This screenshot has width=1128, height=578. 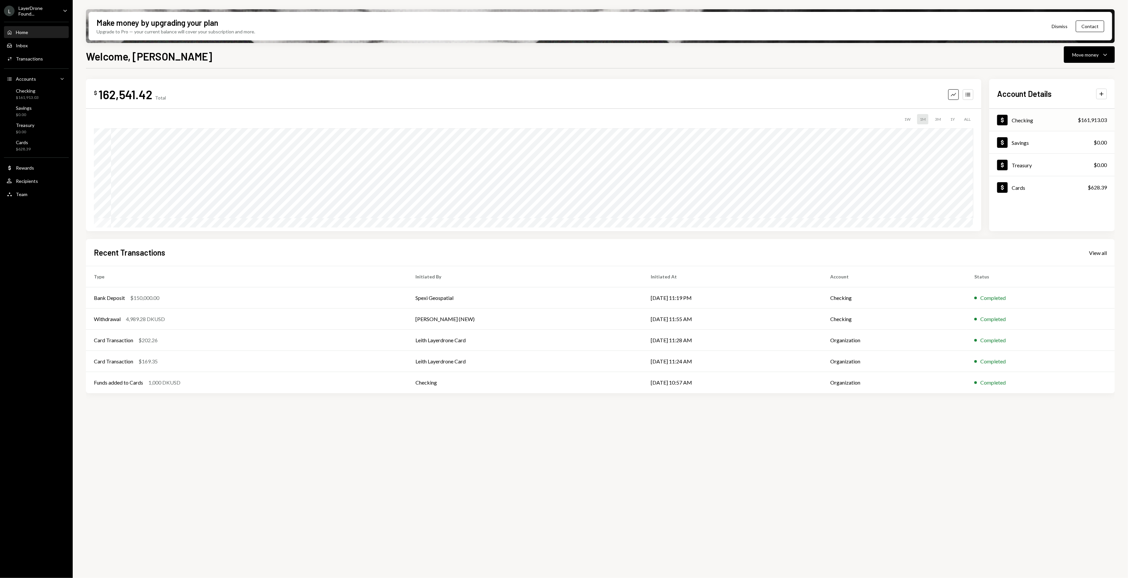 I want to click on button: Dismiss, so click(x=1060, y=26).